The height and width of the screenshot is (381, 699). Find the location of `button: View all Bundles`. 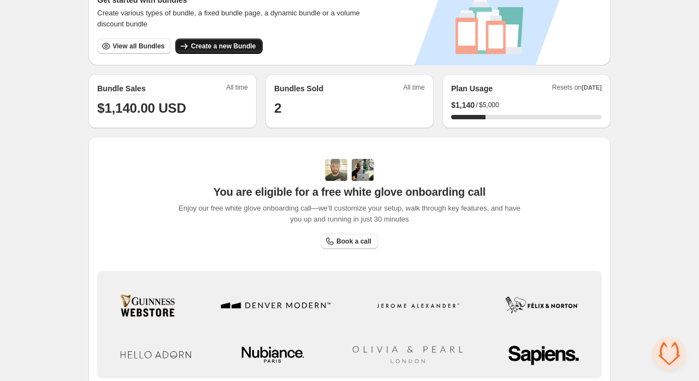

button: View all Bundles is located at coordinates (134, 46).